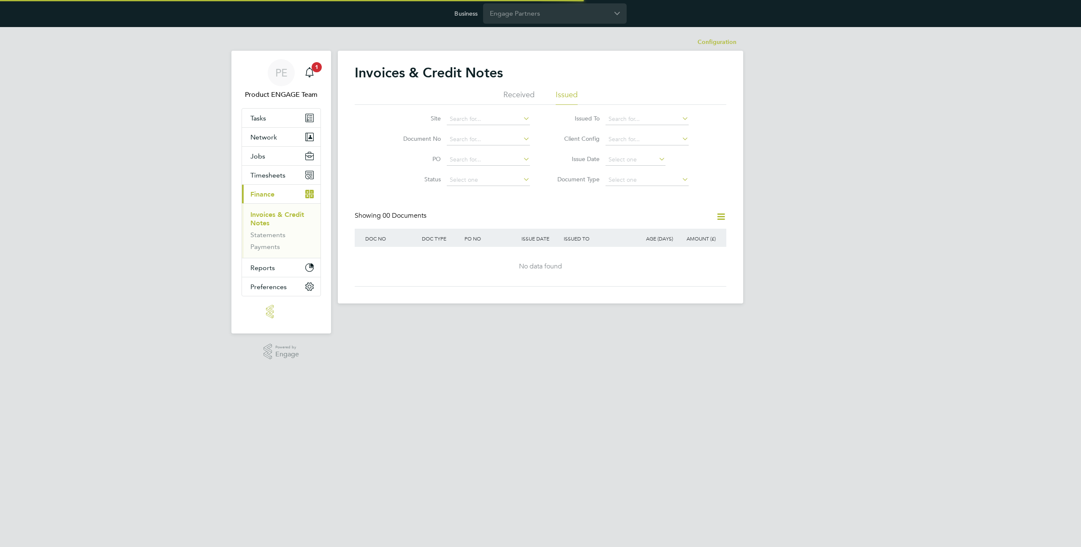 This screenshot has width=1081, height=547. I want to click on h2: Invoices & Credit Notes, so click(429, 73).